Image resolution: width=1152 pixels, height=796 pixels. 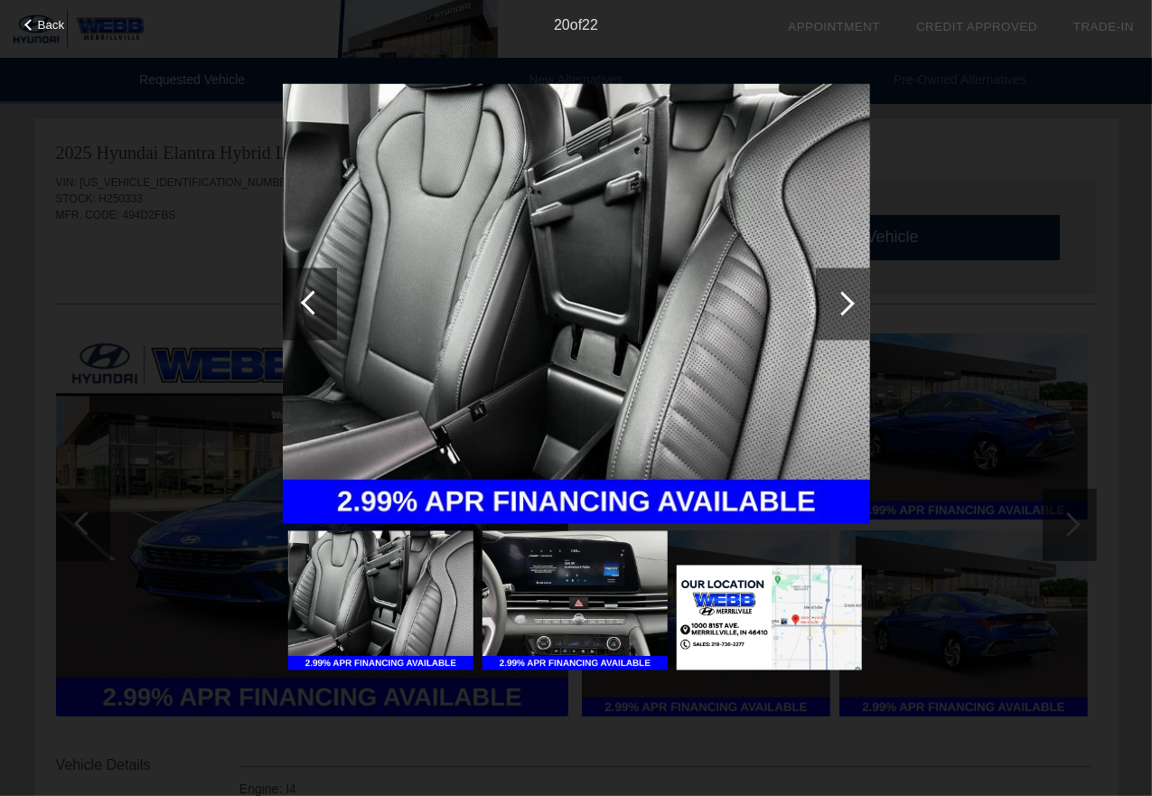 What do you see at coordinates (768, 618) in the screenshot?
I see `img: 66654bd8-f82c-472d-90bf-801ac9e78557.png` at bounding box center [768, 618].